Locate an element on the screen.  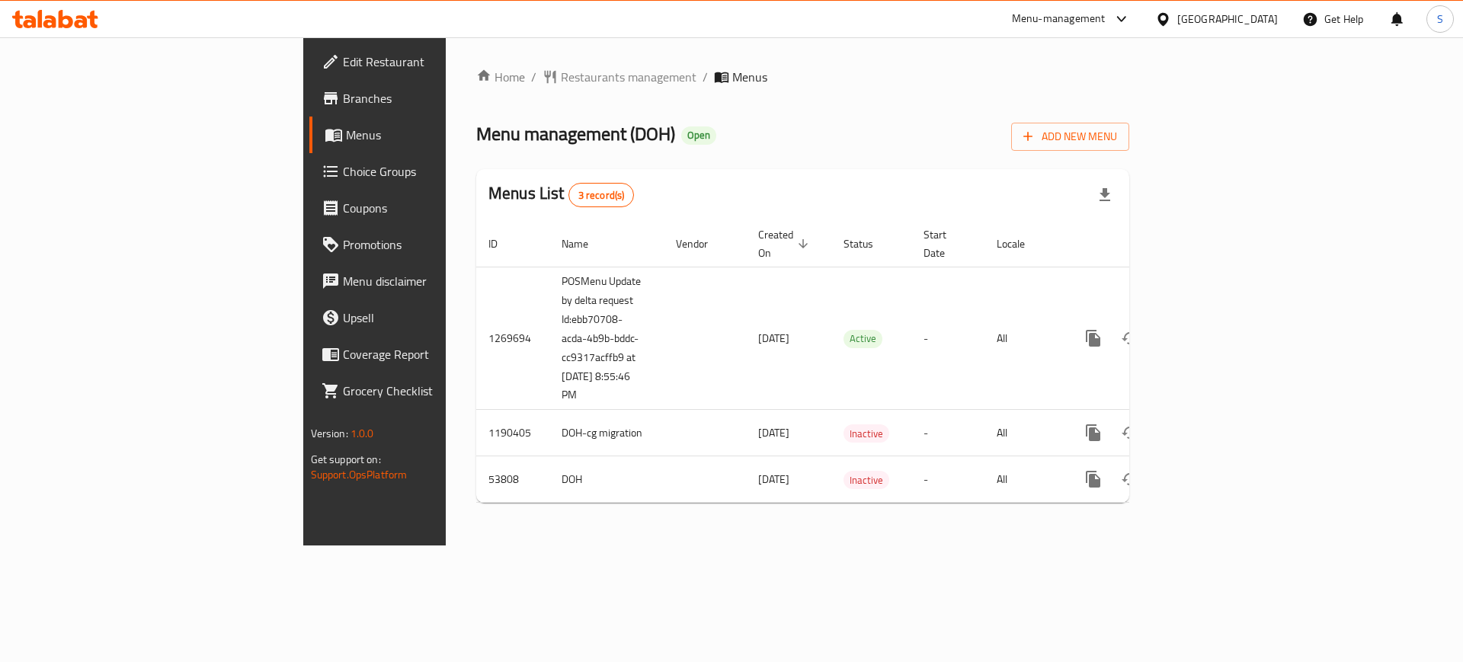
button: Add New Menu is located at coordinates (1070, 136).